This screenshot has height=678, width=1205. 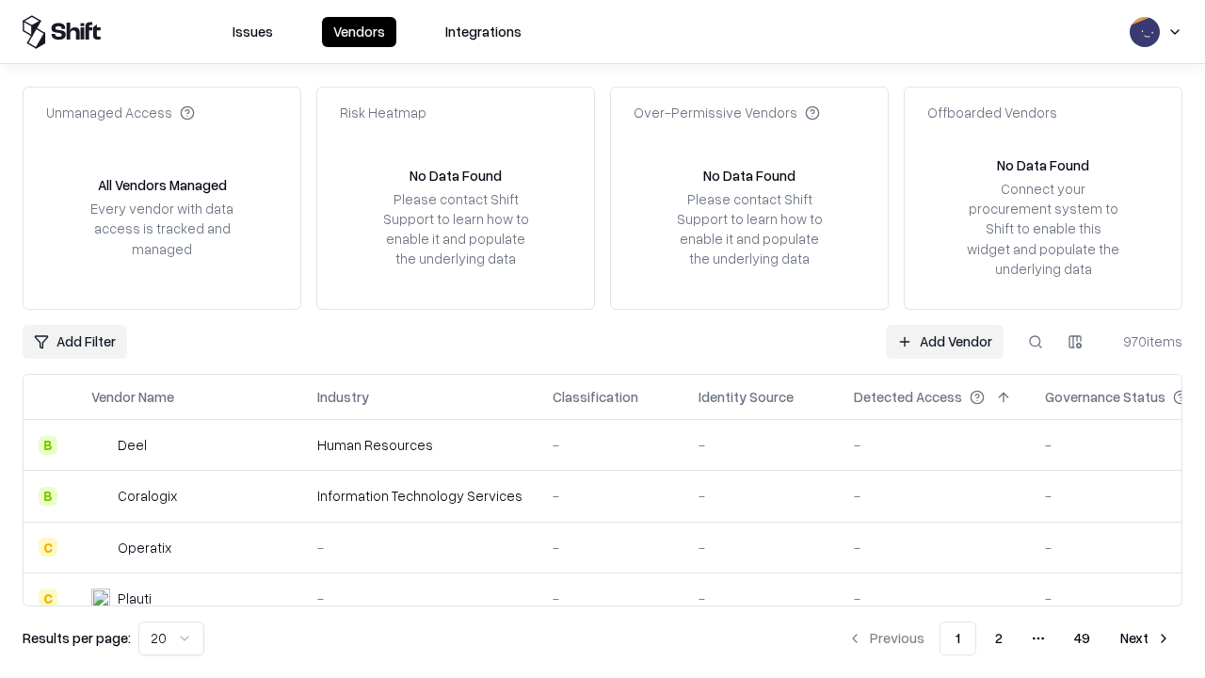 I want to click on button: Integrations, so click(x=483, y=32).